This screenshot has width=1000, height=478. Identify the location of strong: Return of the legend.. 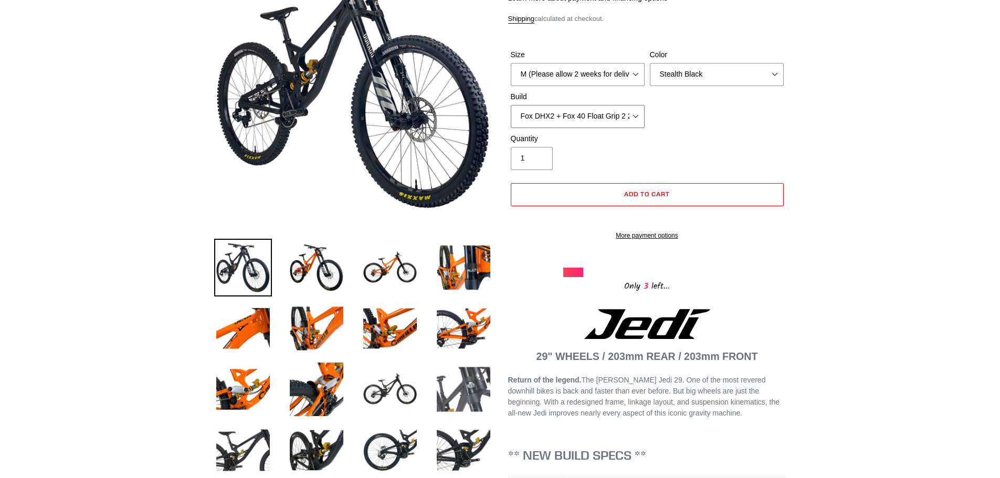
(545, 380).